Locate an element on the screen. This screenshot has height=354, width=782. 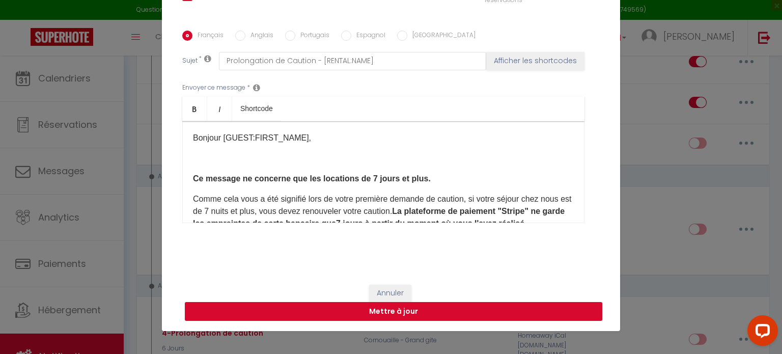
label: Sujet is located at coordinates (190, 61).